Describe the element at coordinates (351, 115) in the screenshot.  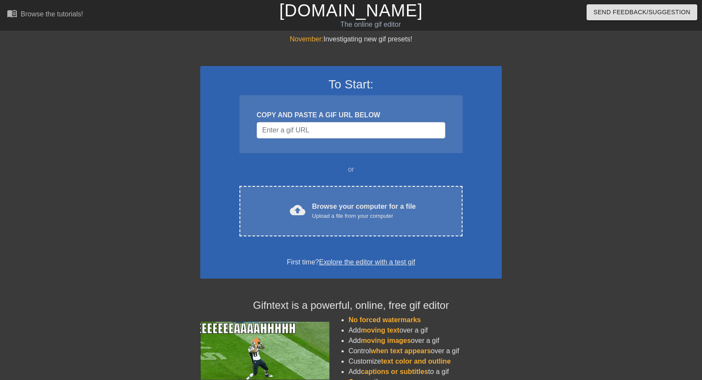
I see `div: COPY AND PASTE A GIF URL BELOW` at that location.